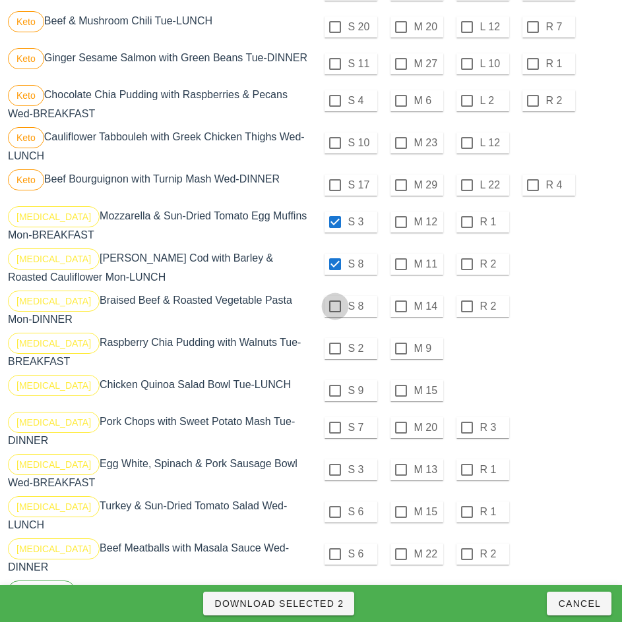 The height and width of the screenshot is (622, 622). Describe the element at coordinates (158, 391) in the screenshot. I see `div: Chicken Quinoa Salad Bowl Tue-LUNCH` at that location.